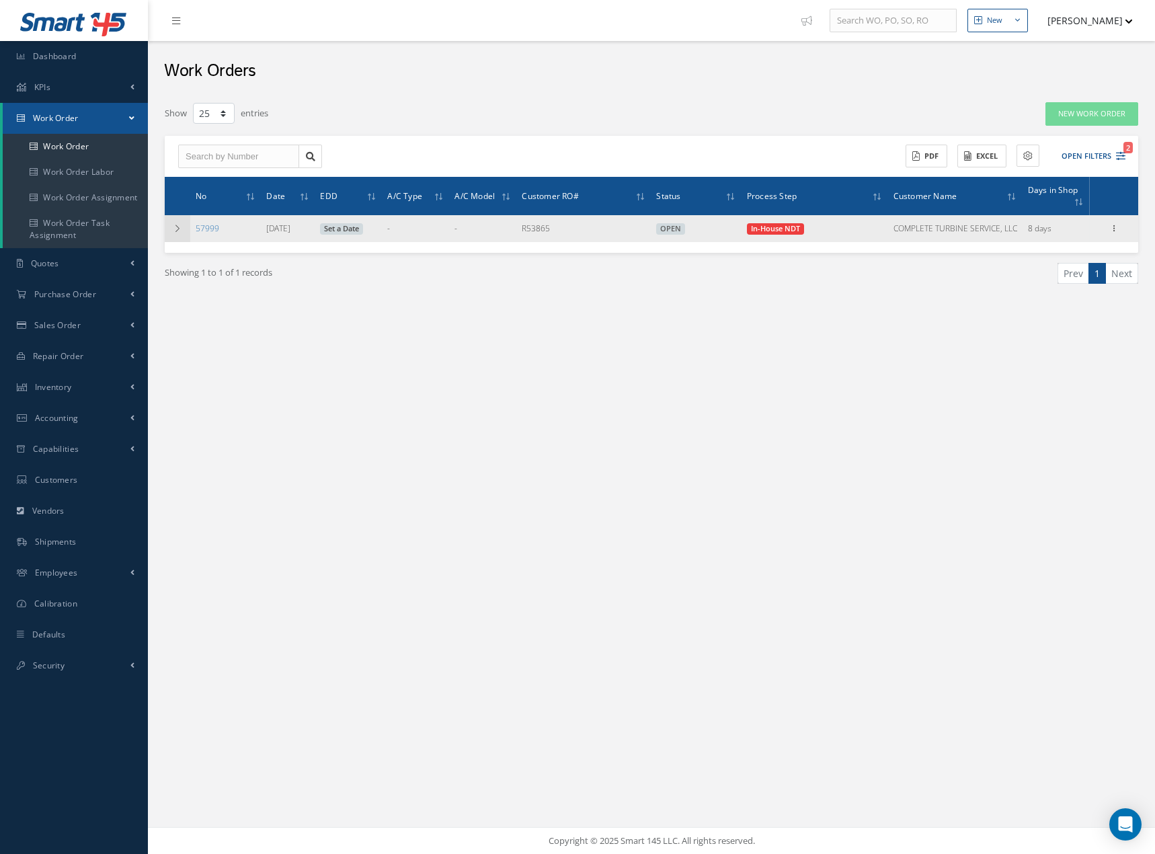 The width and height of the screenshot is (1155, 854). What do you see at coordinates (201, 195) in the screenshot?
I see `span: No` at bounding box center [201, 195].